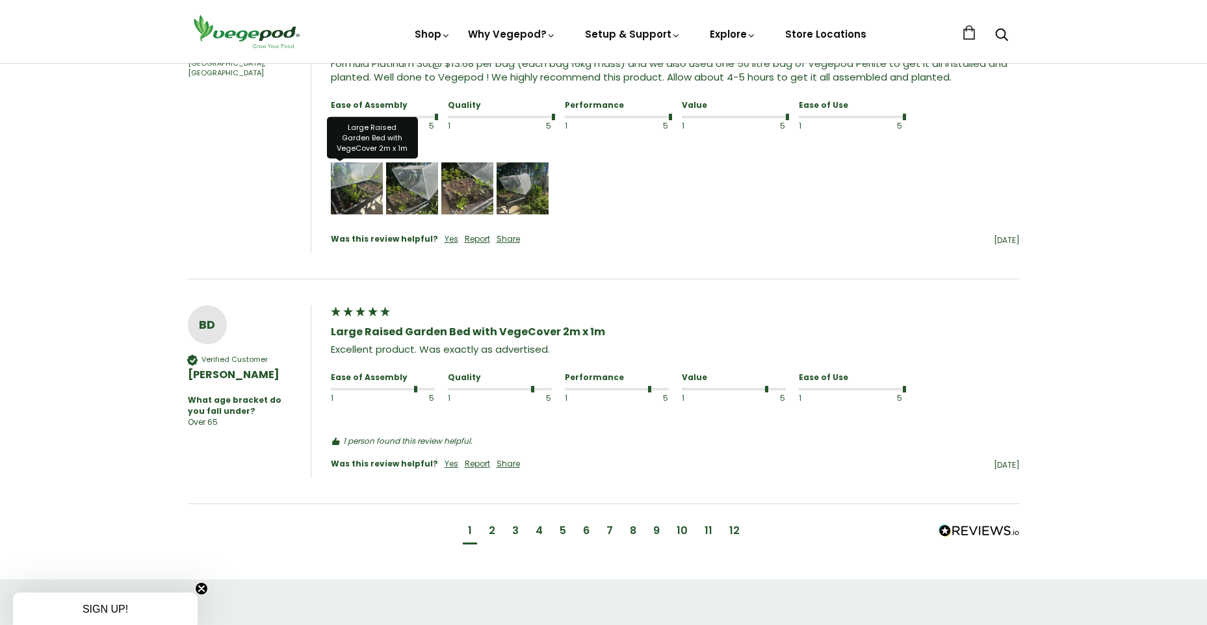 The image size is (1207, 625). Describe the element at coordinates (676, 349) in the screenshot. I see `div: Excellent product. Was exactly as advertised.` at that location.